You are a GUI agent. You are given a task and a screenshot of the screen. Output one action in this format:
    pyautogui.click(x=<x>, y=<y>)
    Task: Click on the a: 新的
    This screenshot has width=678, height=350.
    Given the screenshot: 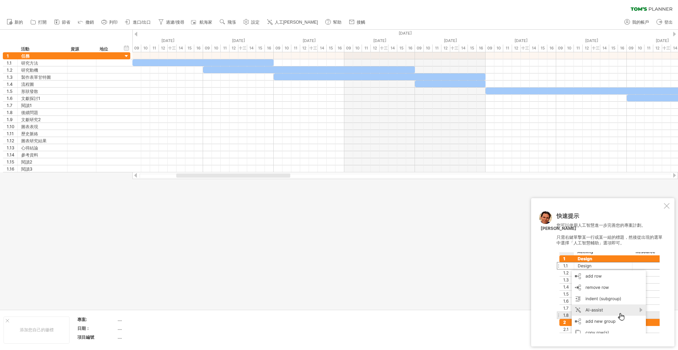 What is the action you would take?
    pyautogui.click(x=15, y=22)
    